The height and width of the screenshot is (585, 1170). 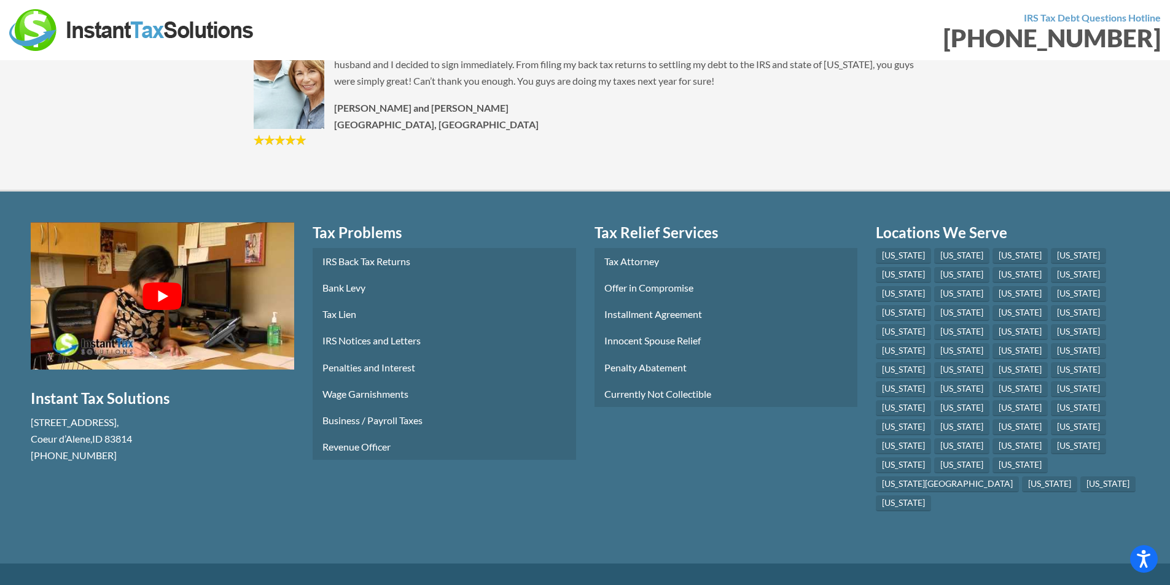 I want to click on img: Marcia and John K, so click(x=289, y=74).